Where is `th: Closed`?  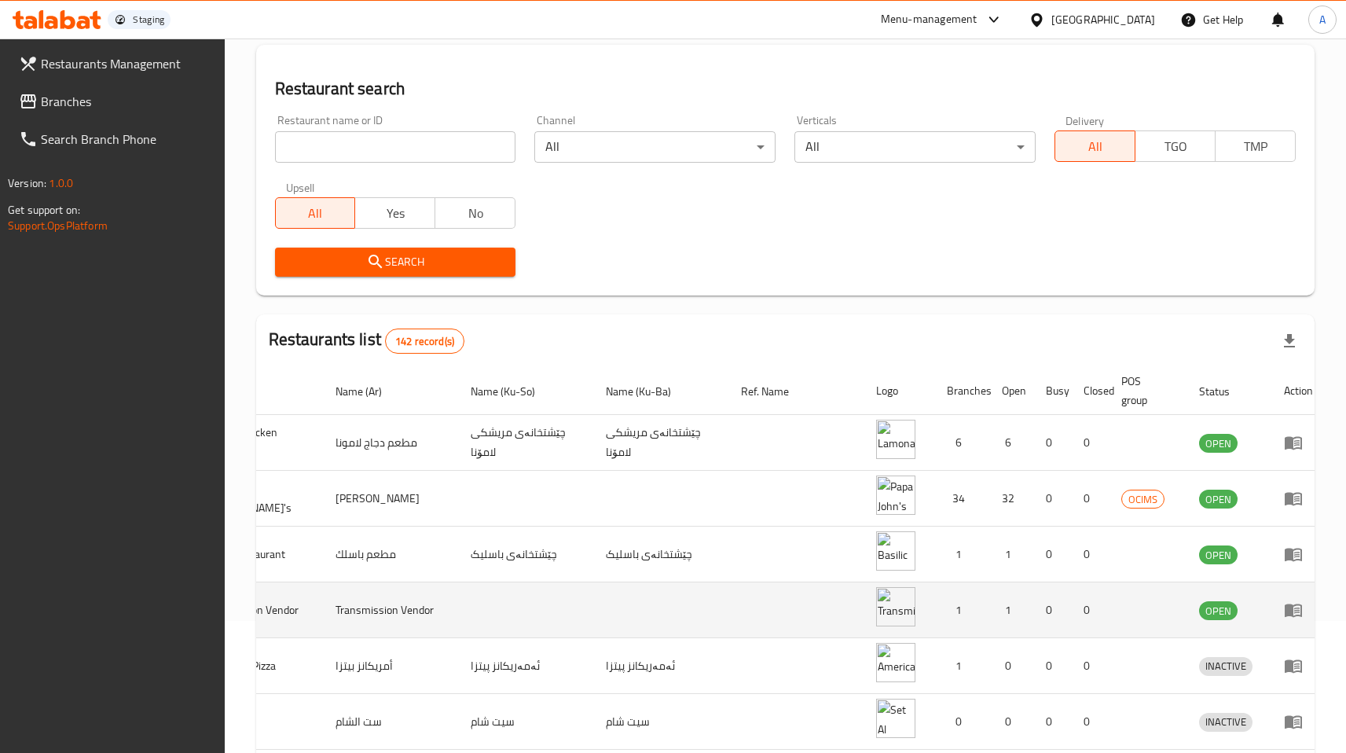
th: Closed is located at coordinates (1090, 391).